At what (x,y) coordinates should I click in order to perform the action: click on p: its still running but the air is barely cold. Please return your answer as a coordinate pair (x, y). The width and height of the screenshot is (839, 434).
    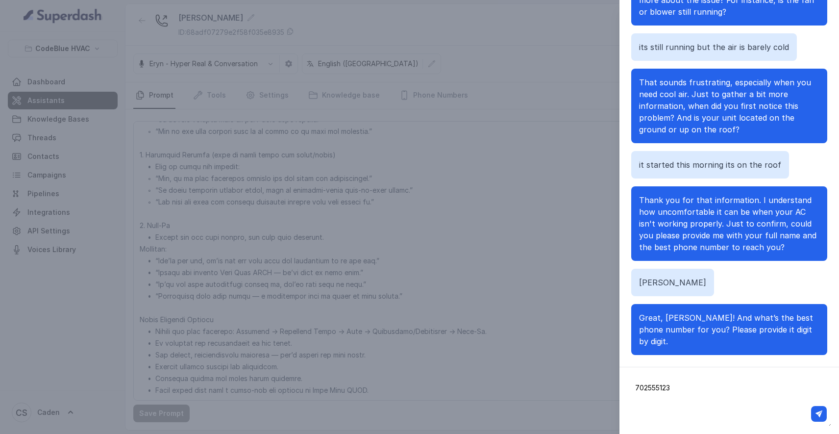
    Looking at the image, I should click on (714, 47).